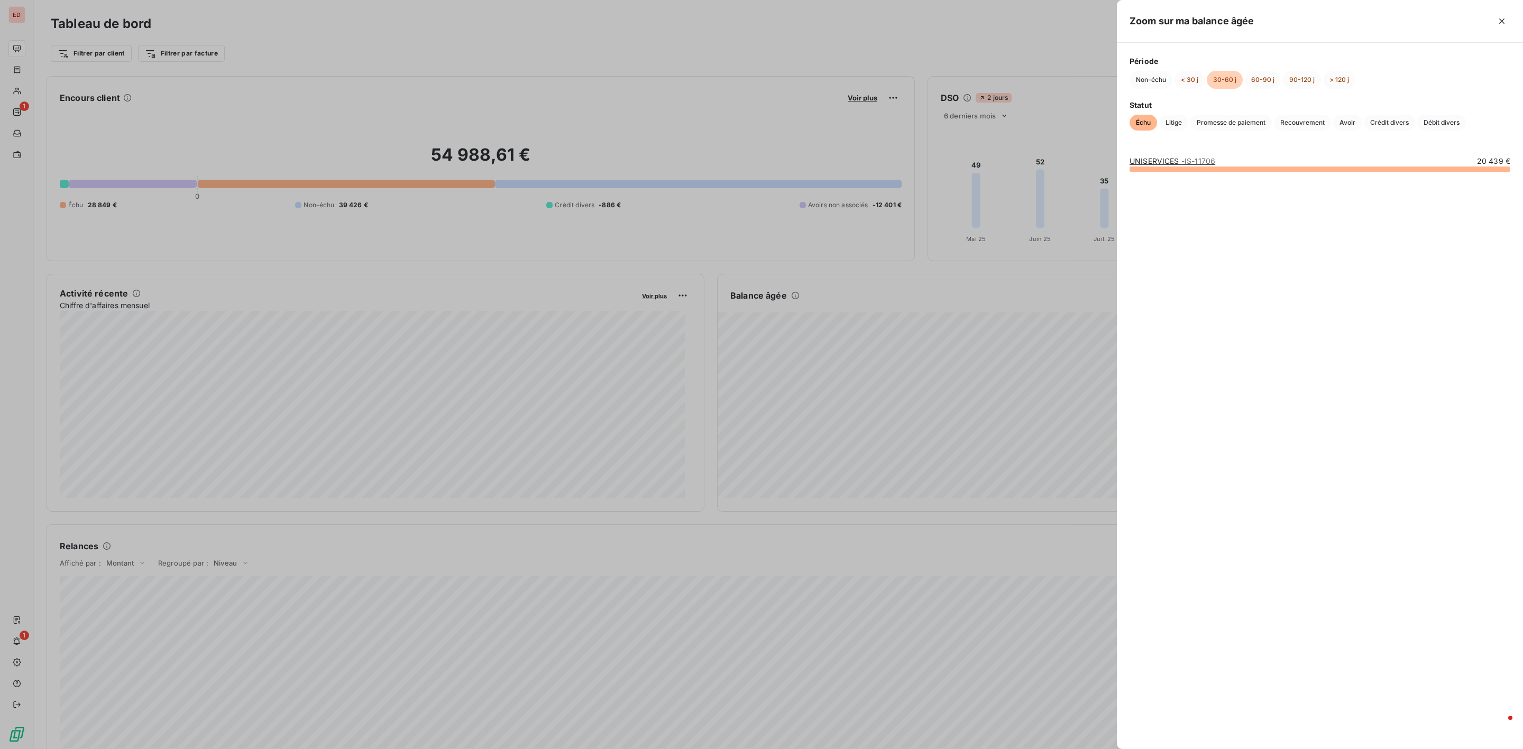 This screenshot has width=1523, height=749. I want to click on button: Litige, so click(1173, 123).